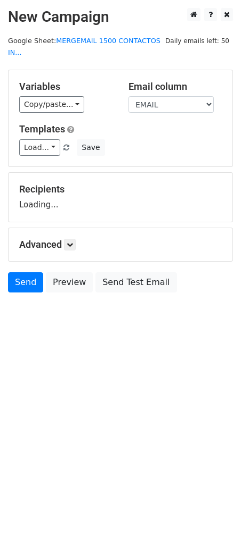 This screenshot has height=536, width=241. What do you see at coordinates (90, 147) in the screenshot?
I see `button: Save` at bounding box center [90, 147].